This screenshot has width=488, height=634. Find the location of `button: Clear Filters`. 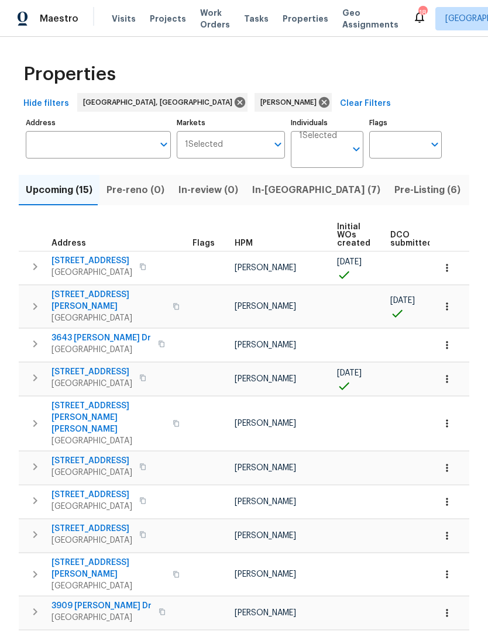

button: Clear Filters is located at coordinates (365, 104).